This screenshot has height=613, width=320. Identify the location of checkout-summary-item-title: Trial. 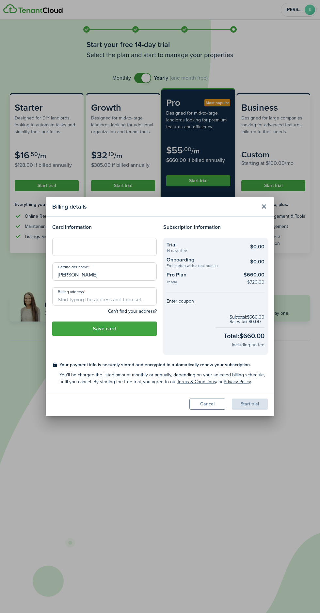
(203, 245).